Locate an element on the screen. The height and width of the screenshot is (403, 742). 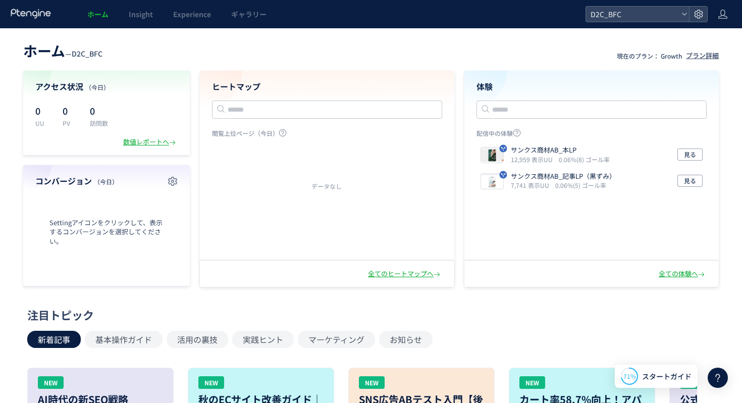
div: プラン詳細 is located at coordinates (702, 56).